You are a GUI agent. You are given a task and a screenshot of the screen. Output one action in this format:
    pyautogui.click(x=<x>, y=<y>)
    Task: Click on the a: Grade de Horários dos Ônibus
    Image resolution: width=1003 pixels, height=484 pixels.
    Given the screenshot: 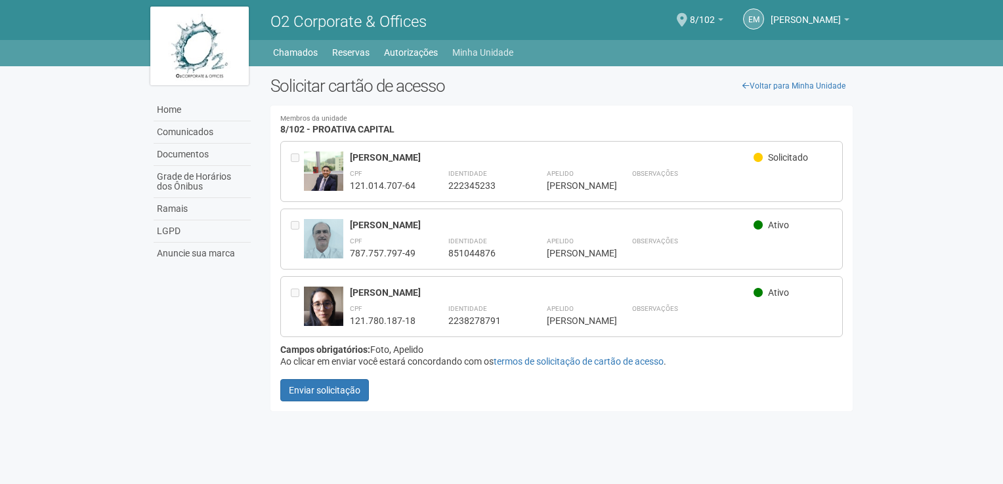 What is the action you would take?
    pyautogui.click(x=202, y=182)
    